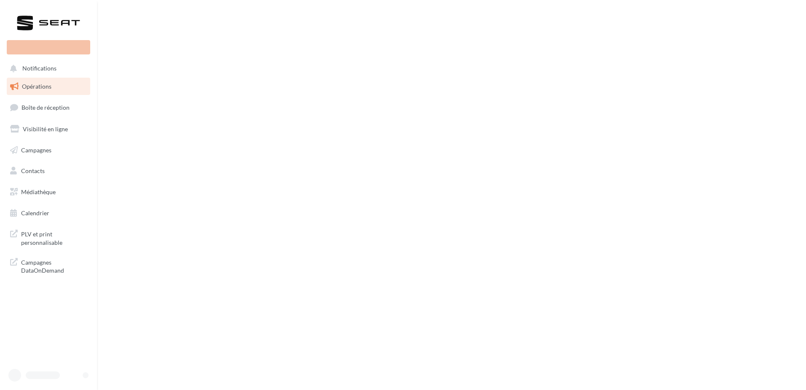 This screenshot has width=806, height=390. Describe the element at coordinates (48, 237) in the screenshot. I see `a: PLV et print personnalisable` at that location.